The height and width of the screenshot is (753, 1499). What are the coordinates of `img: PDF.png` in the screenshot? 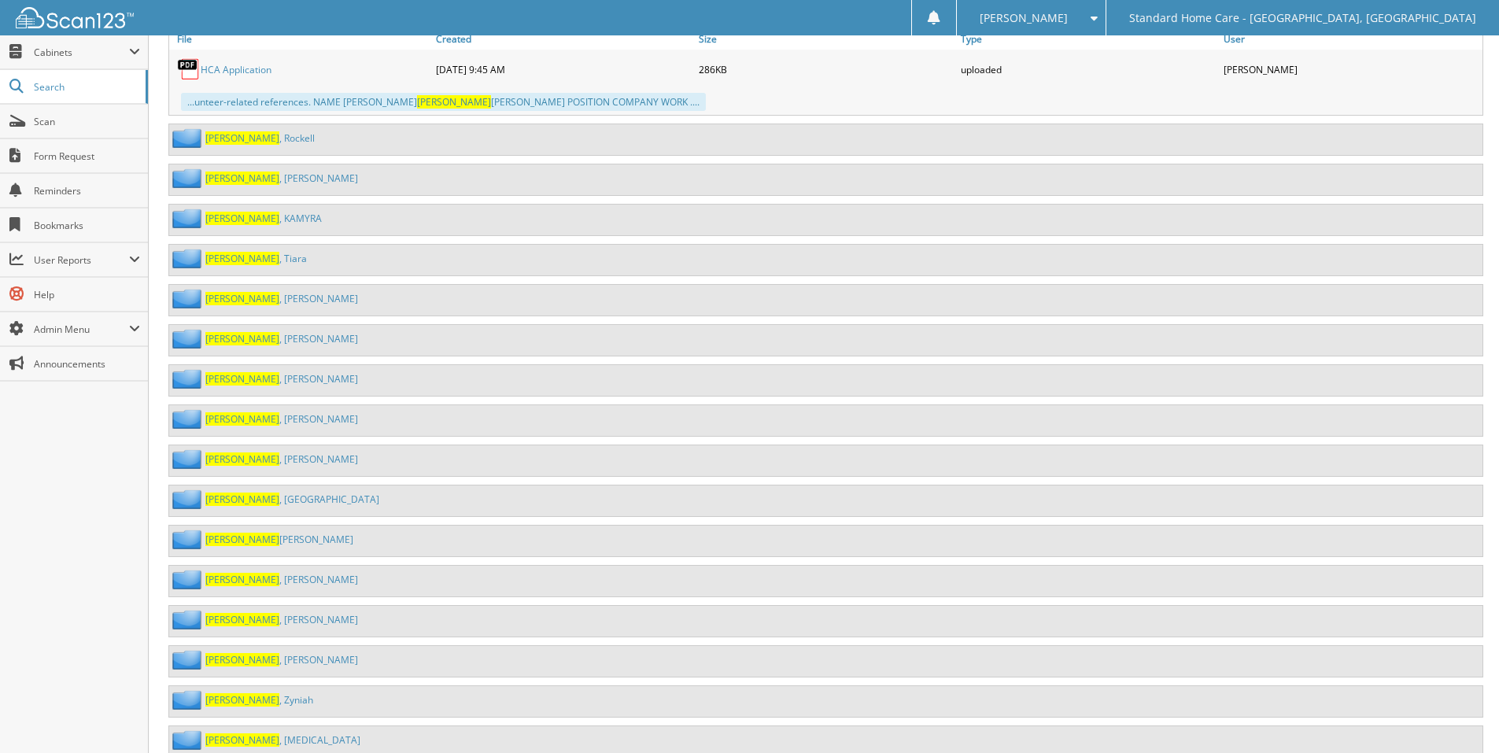 It's located at (189, 69).